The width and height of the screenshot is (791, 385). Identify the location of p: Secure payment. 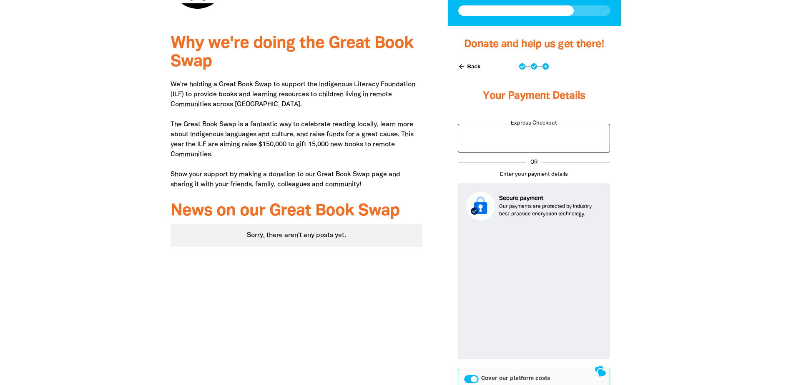
(550, 198).